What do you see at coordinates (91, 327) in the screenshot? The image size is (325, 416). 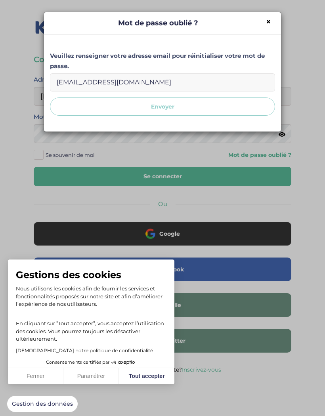 I see `p: En cliquant sur ”Tout accepter”, vous acceptez l’utilisation des cookies. Vous pourrez toujours l...` at bounding box center [91, 327].